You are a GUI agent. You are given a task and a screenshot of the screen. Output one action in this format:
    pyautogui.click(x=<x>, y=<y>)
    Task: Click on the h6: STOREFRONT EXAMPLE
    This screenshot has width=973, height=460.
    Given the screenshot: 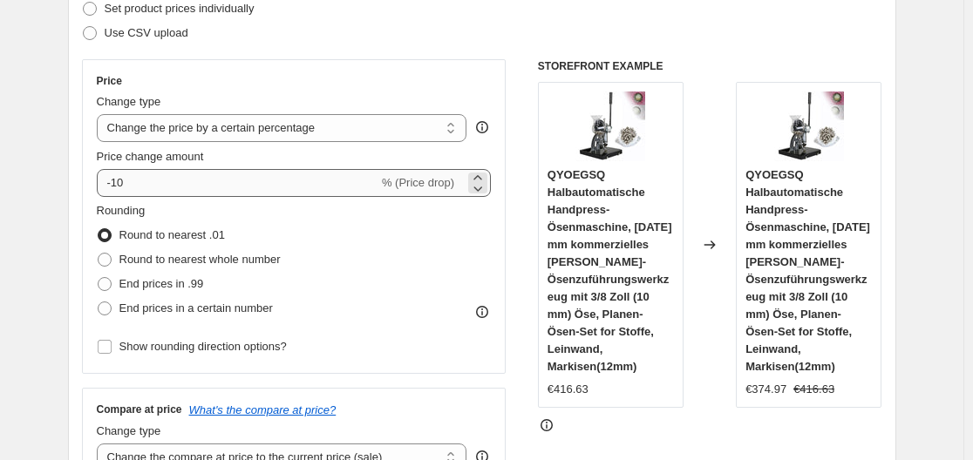 What is the action you would take?
    pyautogui.click(x=709, y=66)
    